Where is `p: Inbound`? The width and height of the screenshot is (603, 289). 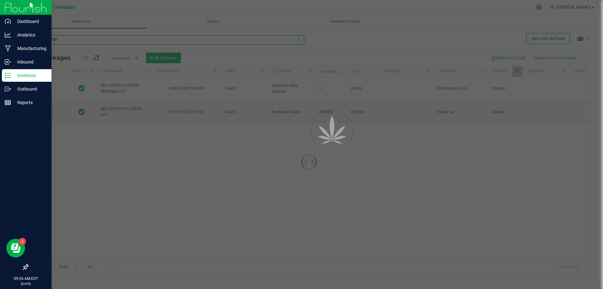 p: Inbound is located at coordinates (30, 62).